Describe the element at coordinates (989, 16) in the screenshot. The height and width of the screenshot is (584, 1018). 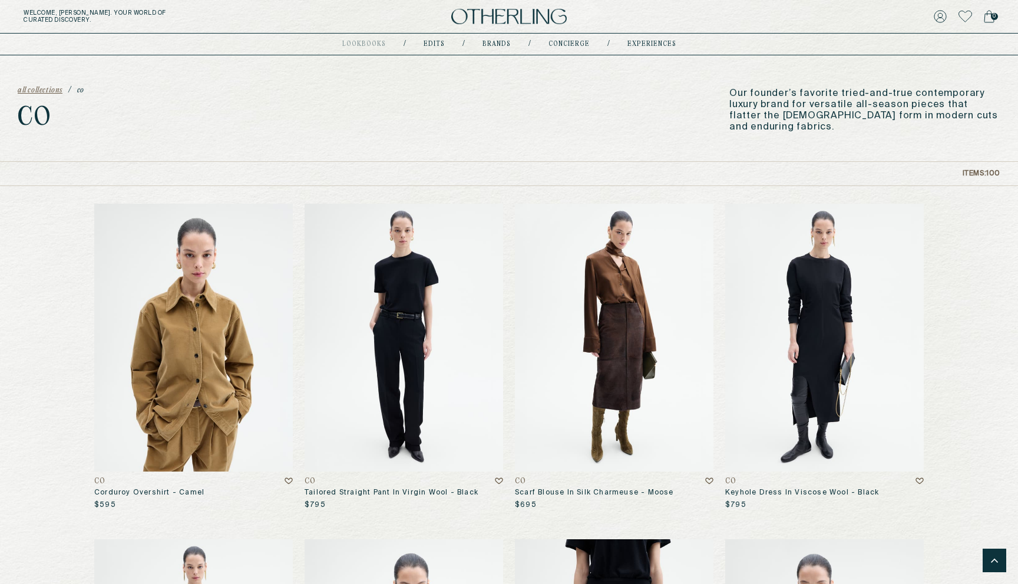
I see `a: 0` at that location.